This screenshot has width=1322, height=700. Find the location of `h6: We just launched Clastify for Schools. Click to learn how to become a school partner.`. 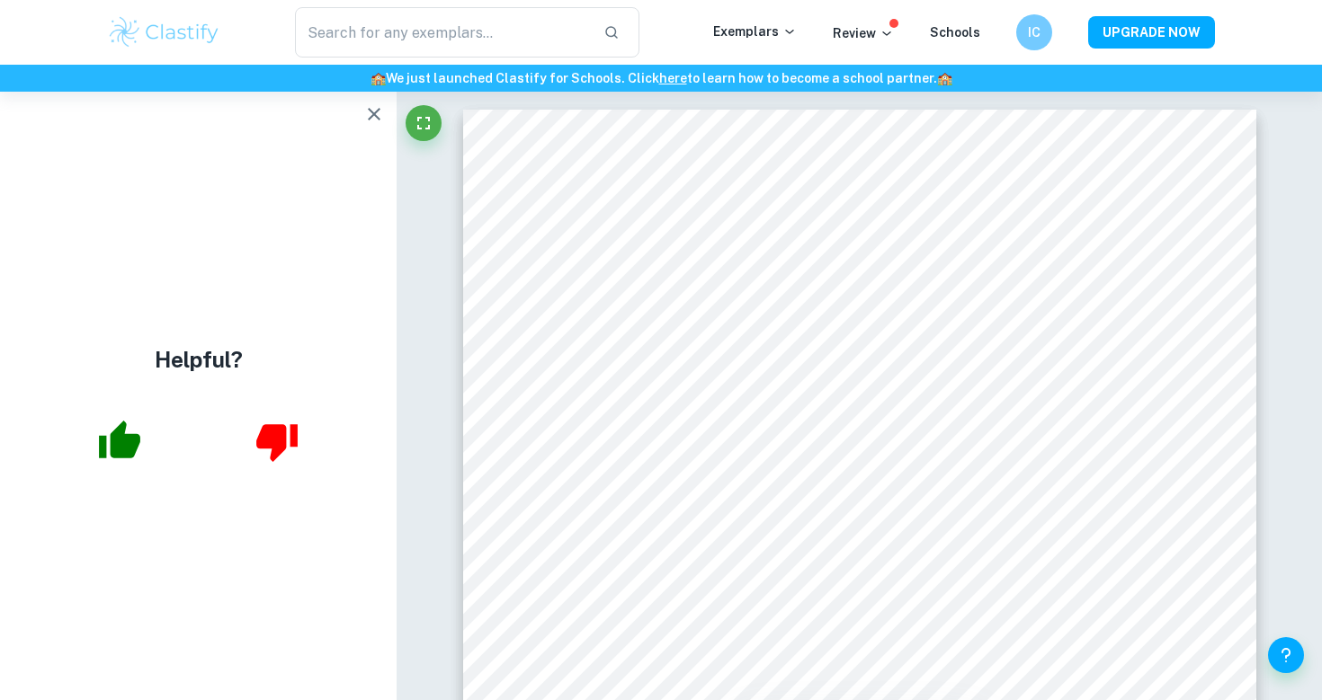

h6: We just launched Clastify for Schools. Click to learn how to become a school partner. is located at coordinates (661, 78).